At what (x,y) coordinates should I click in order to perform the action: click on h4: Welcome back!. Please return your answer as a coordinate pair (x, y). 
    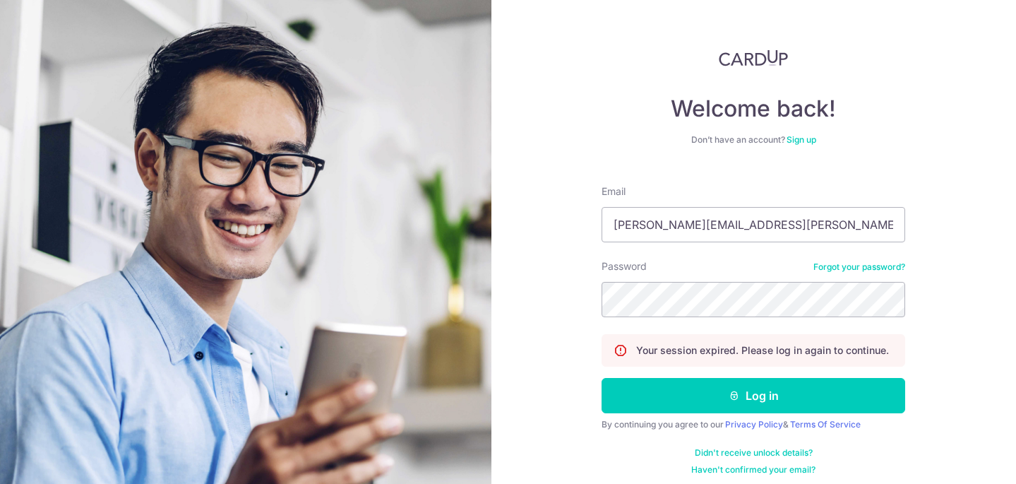
    Looking at the image, I should click on (753, 109).